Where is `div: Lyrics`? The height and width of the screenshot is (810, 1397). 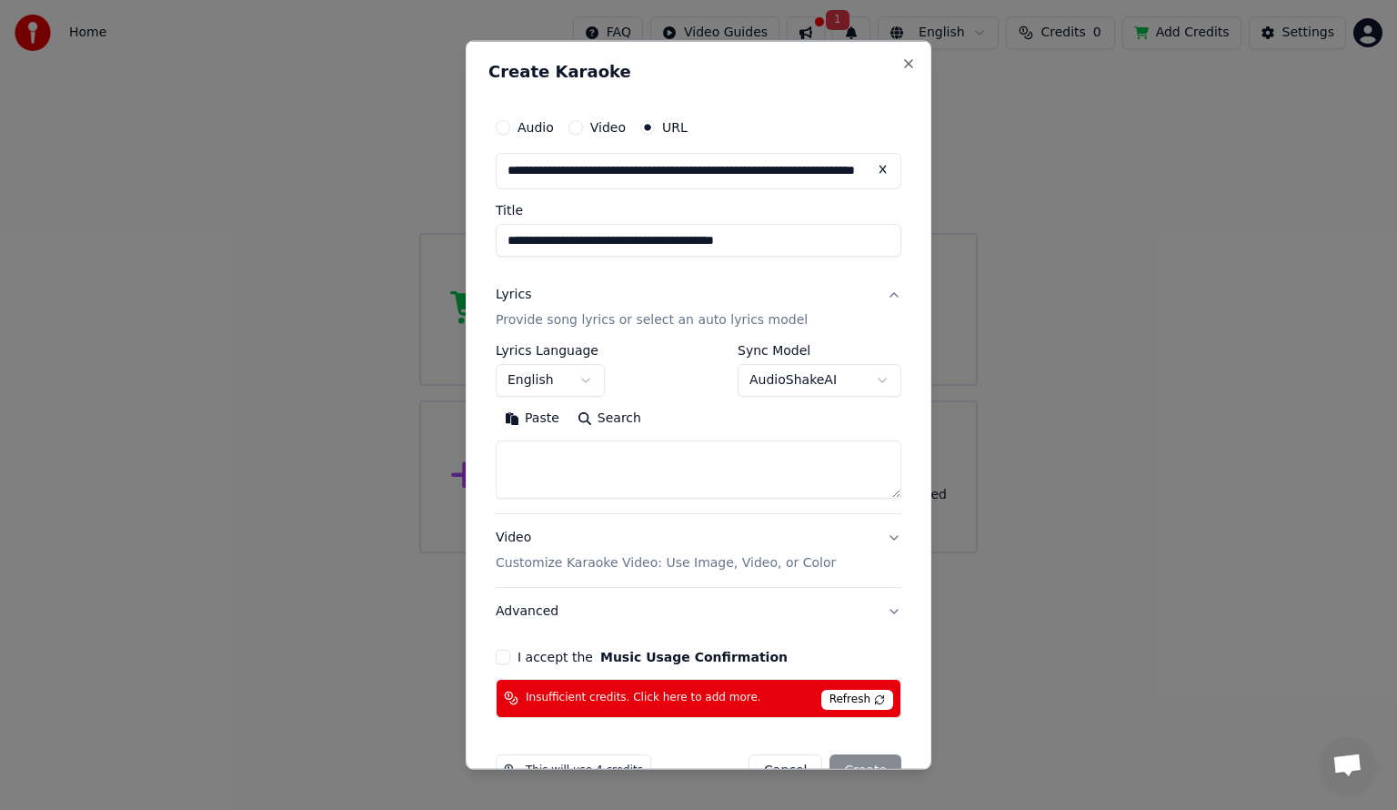 div: Lyrics is located at coordinates (513, 295).